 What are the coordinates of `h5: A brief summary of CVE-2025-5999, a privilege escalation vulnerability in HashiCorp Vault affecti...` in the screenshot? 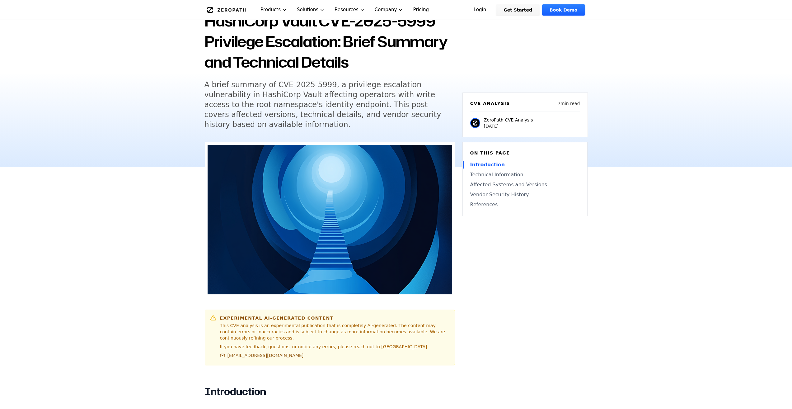 It's located at (324, 105).